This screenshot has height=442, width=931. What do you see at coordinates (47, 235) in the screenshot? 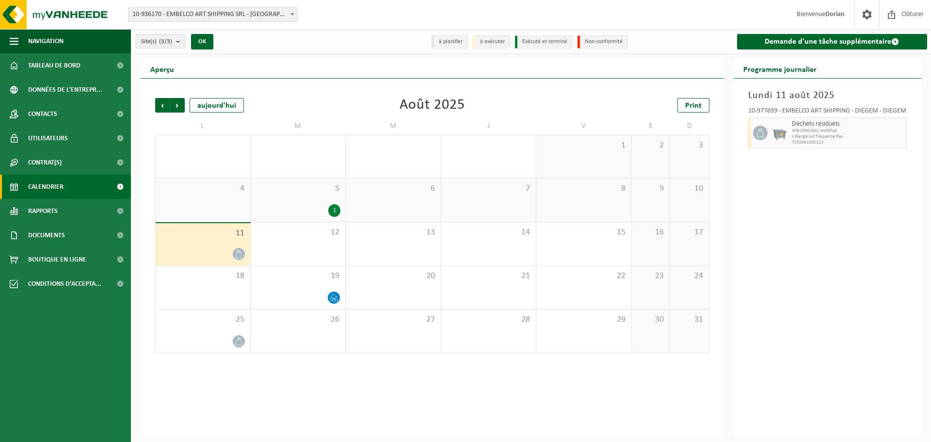
I see `span: Documents` at bounding box center [47, 235].